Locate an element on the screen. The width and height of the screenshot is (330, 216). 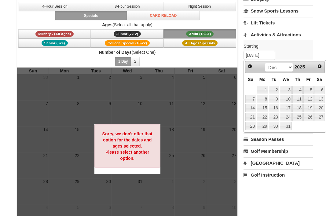
a: 25 is located at coordinates (298, 117).